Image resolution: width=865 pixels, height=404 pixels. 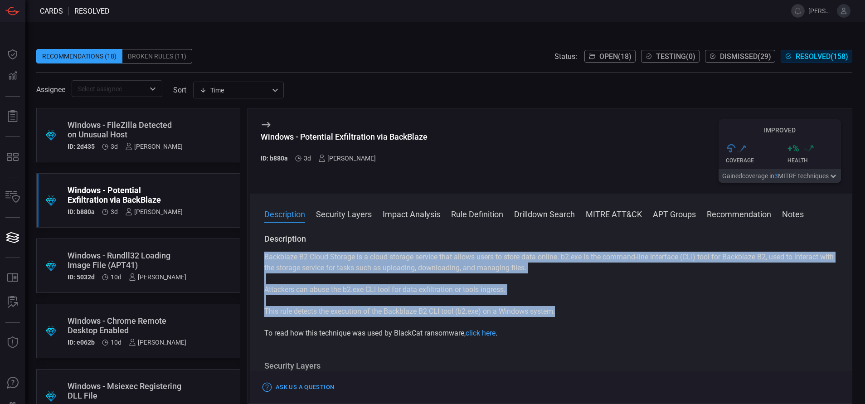 What do you see at coordinates (793, 214) in the screenshot?
I see `button: Notes` at bounding box center [793, 214].